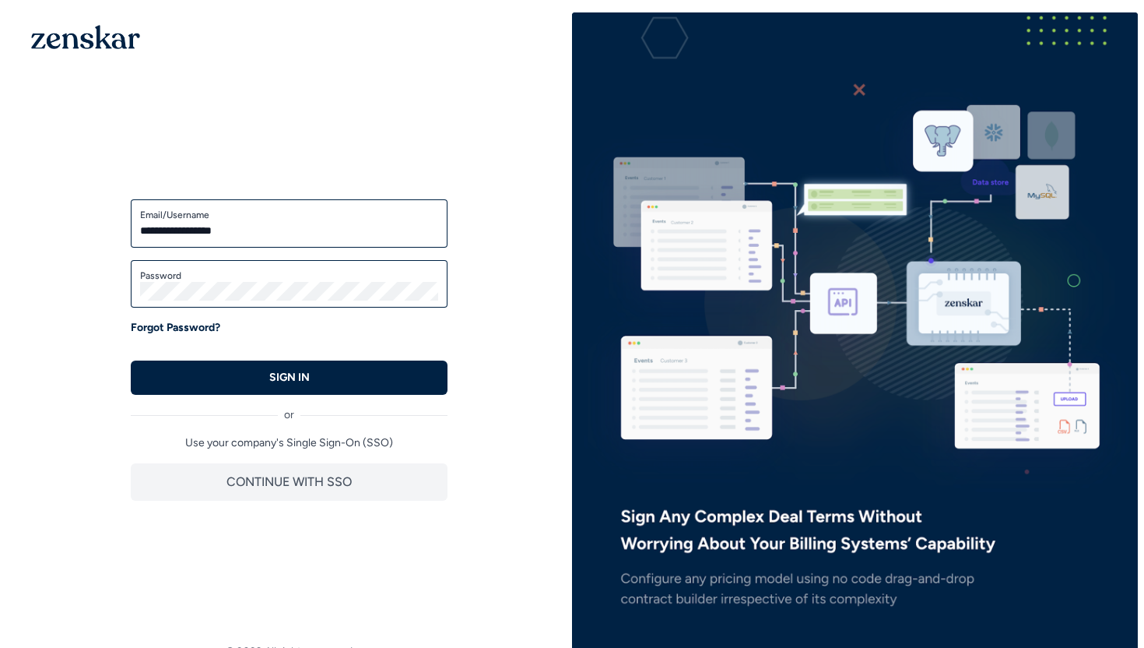 This screenshot has height=648, width=1144. What do you see at coordinates (86, 37) in the screenshot?
I see `img: 1OGAJ2xQqyY4LXKgY66KYq0eOWRCkrZdAb3gUhuVAqdWPZE9SRJmCz+oDMSn4zDLXe31Ii730ItAGKgCKgCCgCikA4Av8PJUP...` at bounding box center [86, 37].